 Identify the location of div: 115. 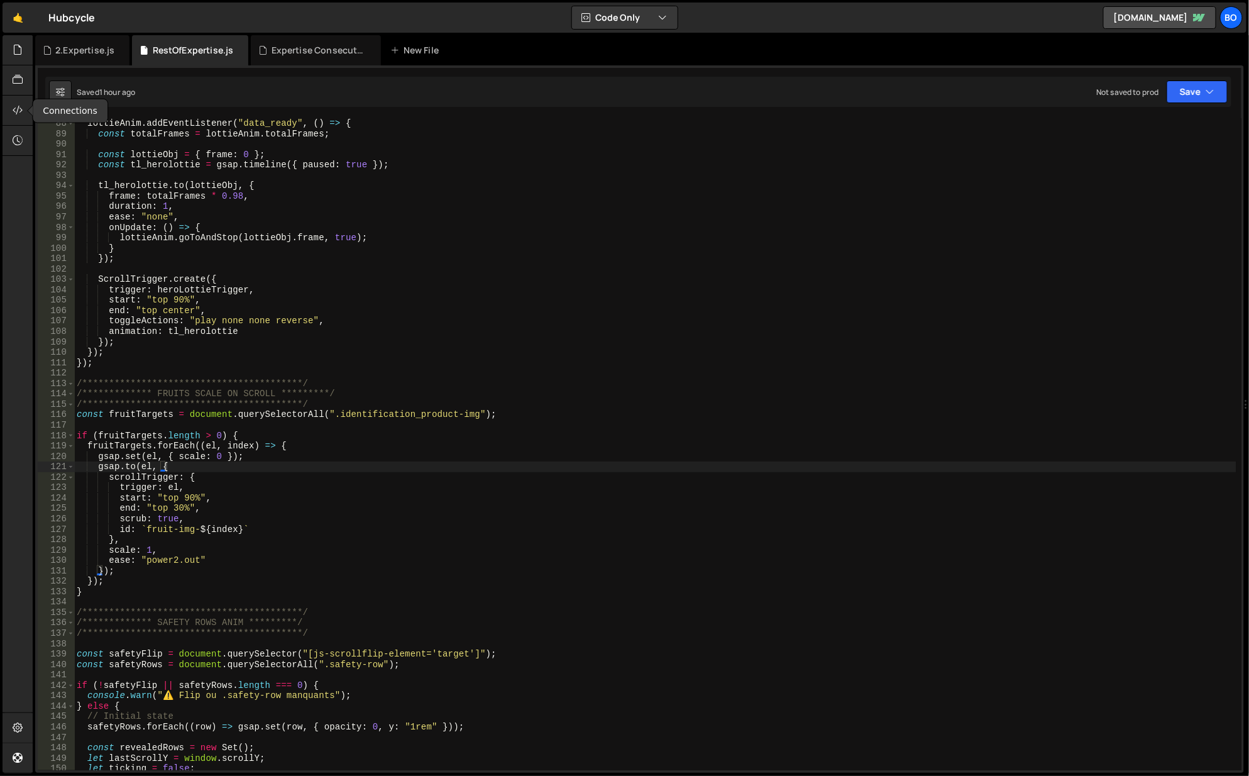
(56, 404).